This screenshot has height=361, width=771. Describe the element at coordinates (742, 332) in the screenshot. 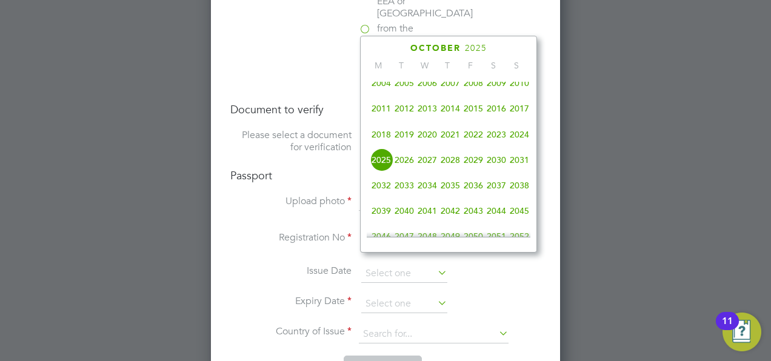

I see `button: Open Resource Center, 11 new notifications` at that location.